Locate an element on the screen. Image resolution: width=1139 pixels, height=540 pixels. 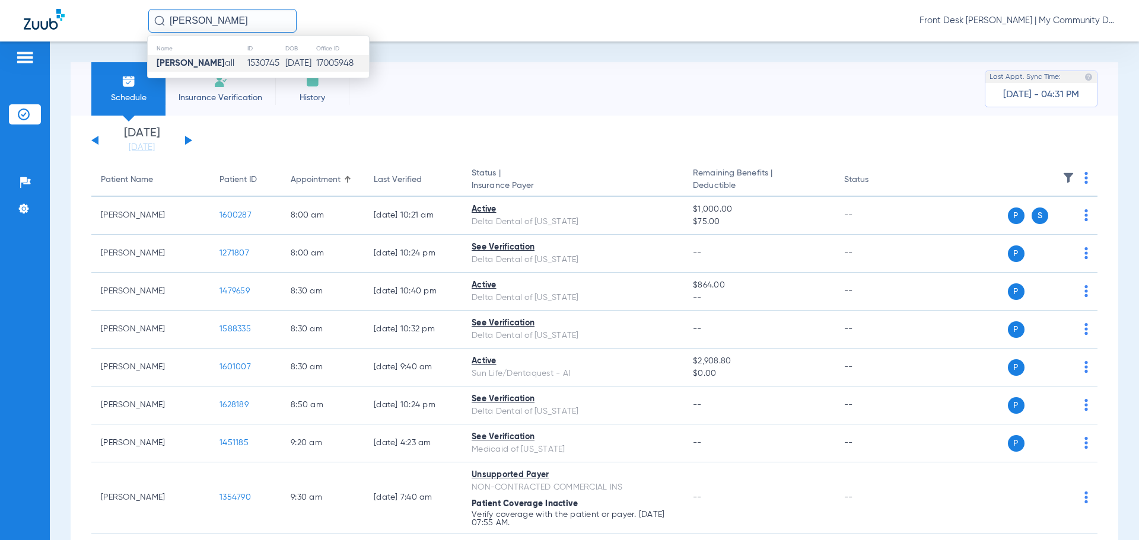
div: NON-CONTRACTED COMMERCIAL INS is located at coordinates (572, 487).